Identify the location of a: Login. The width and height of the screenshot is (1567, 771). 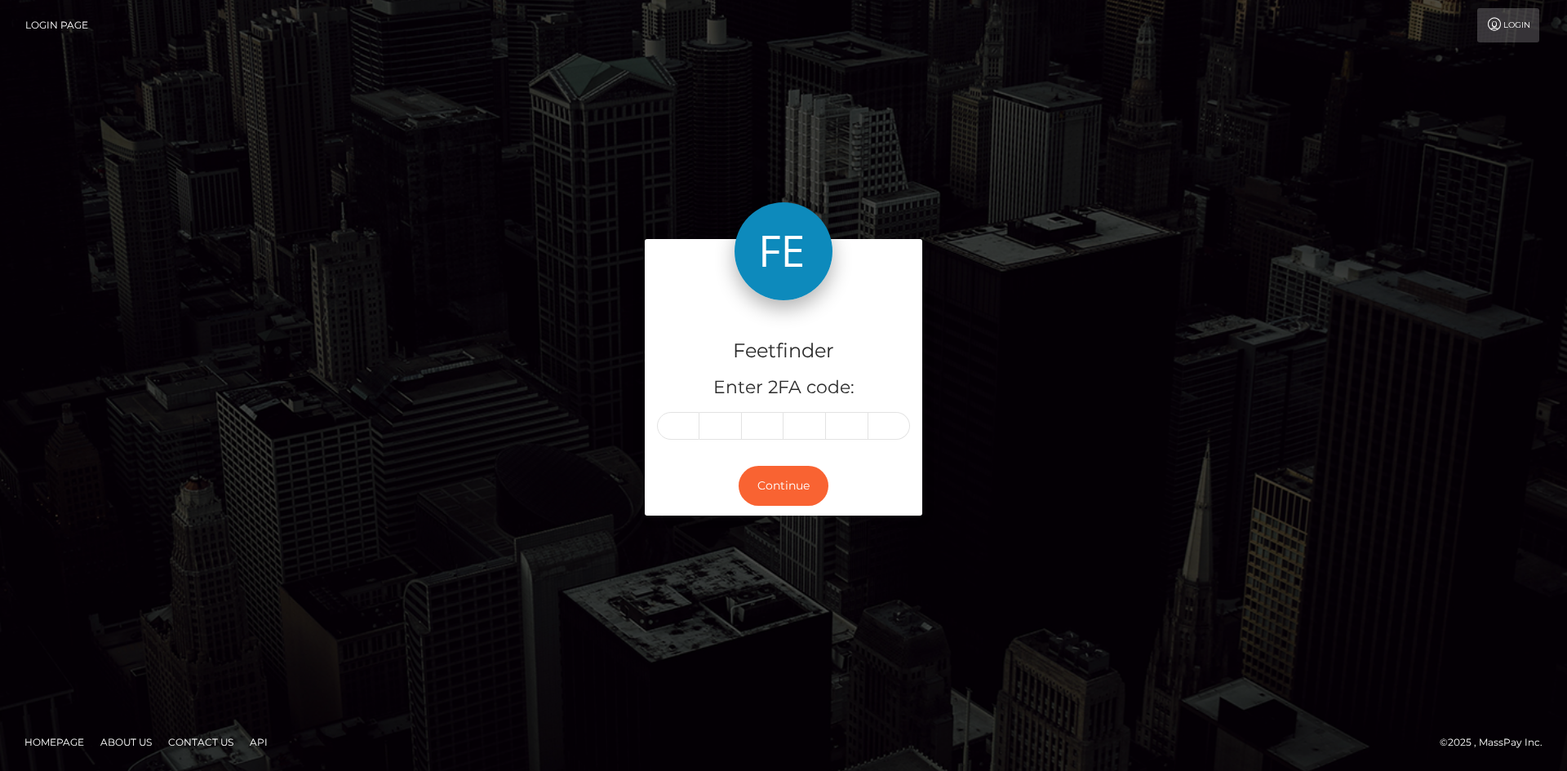
(1508, 25).